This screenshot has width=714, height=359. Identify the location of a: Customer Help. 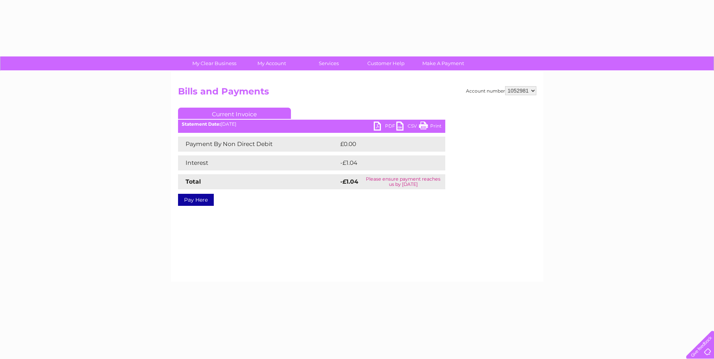
(386, 63).